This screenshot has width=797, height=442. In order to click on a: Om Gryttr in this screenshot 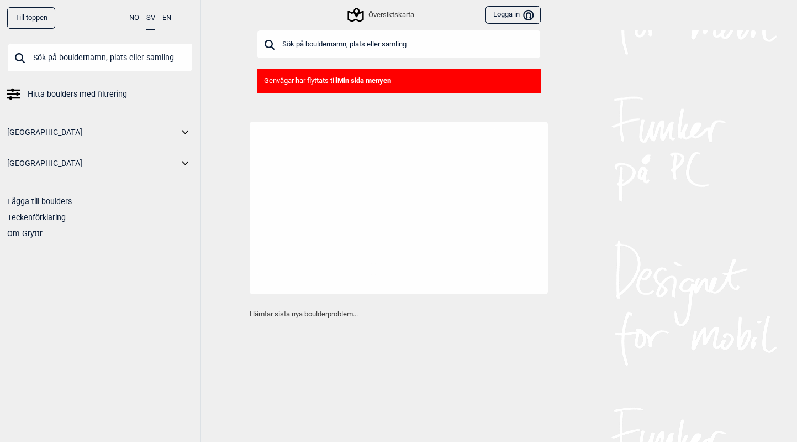, I will do `click(25, 233)`.